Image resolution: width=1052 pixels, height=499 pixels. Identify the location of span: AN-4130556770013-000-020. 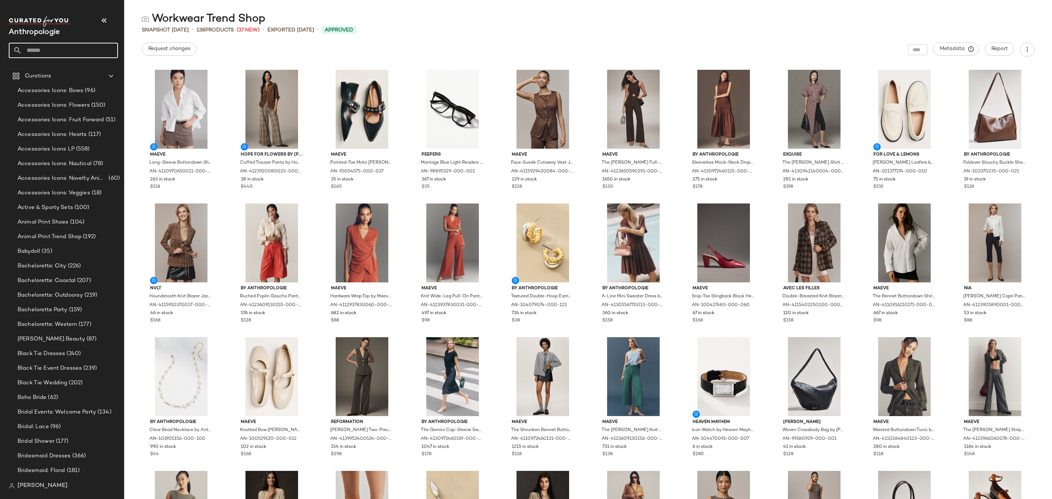
(633, 305).